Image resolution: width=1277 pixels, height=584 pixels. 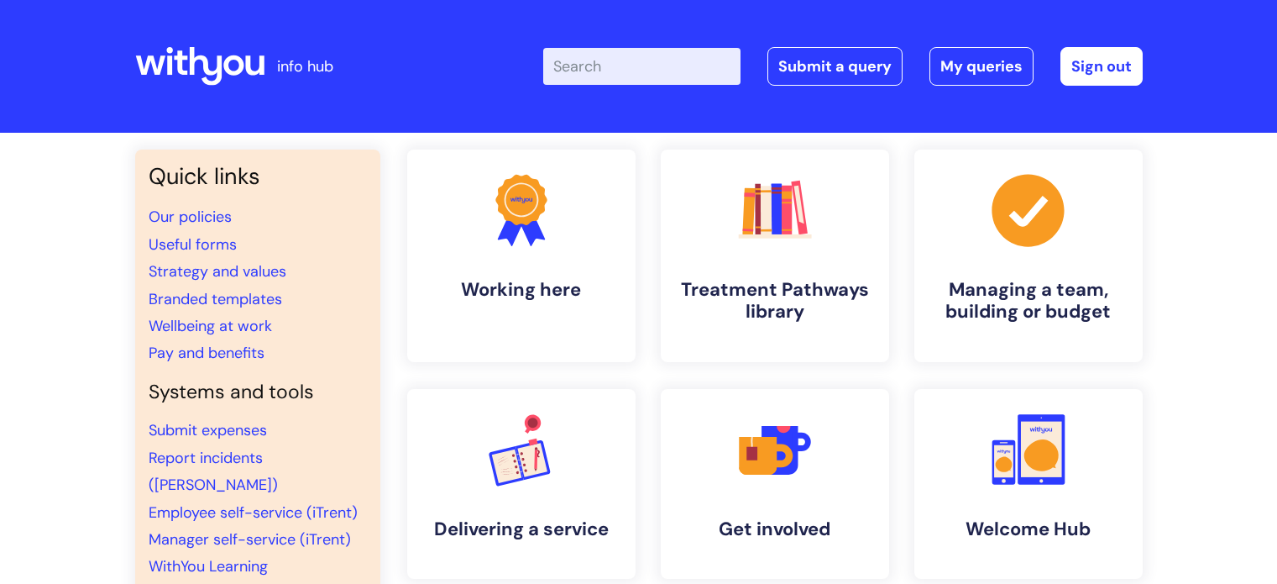 I want to click on a: Treatment Pathways library, so click(x=775, y=255).